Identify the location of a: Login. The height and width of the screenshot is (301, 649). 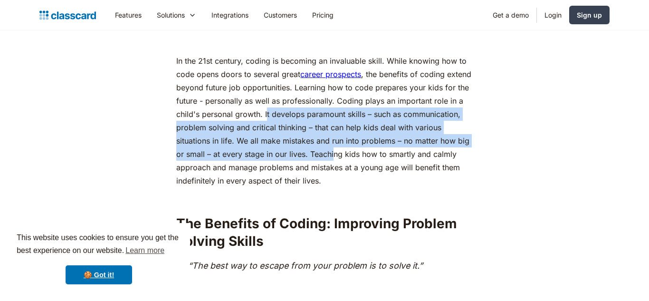
(553, 15).